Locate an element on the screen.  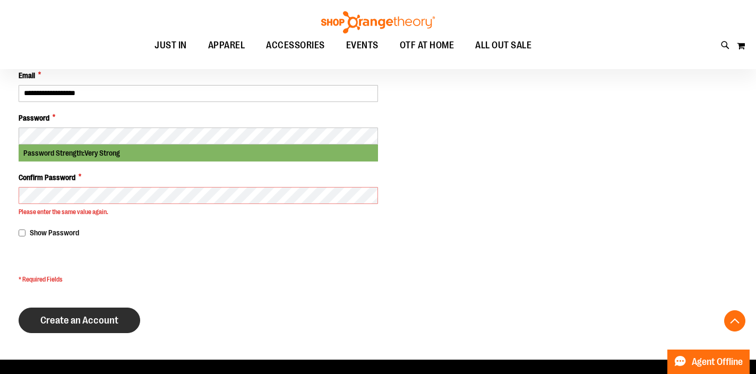
span: Create an Account is located at coordinates (79, 320).